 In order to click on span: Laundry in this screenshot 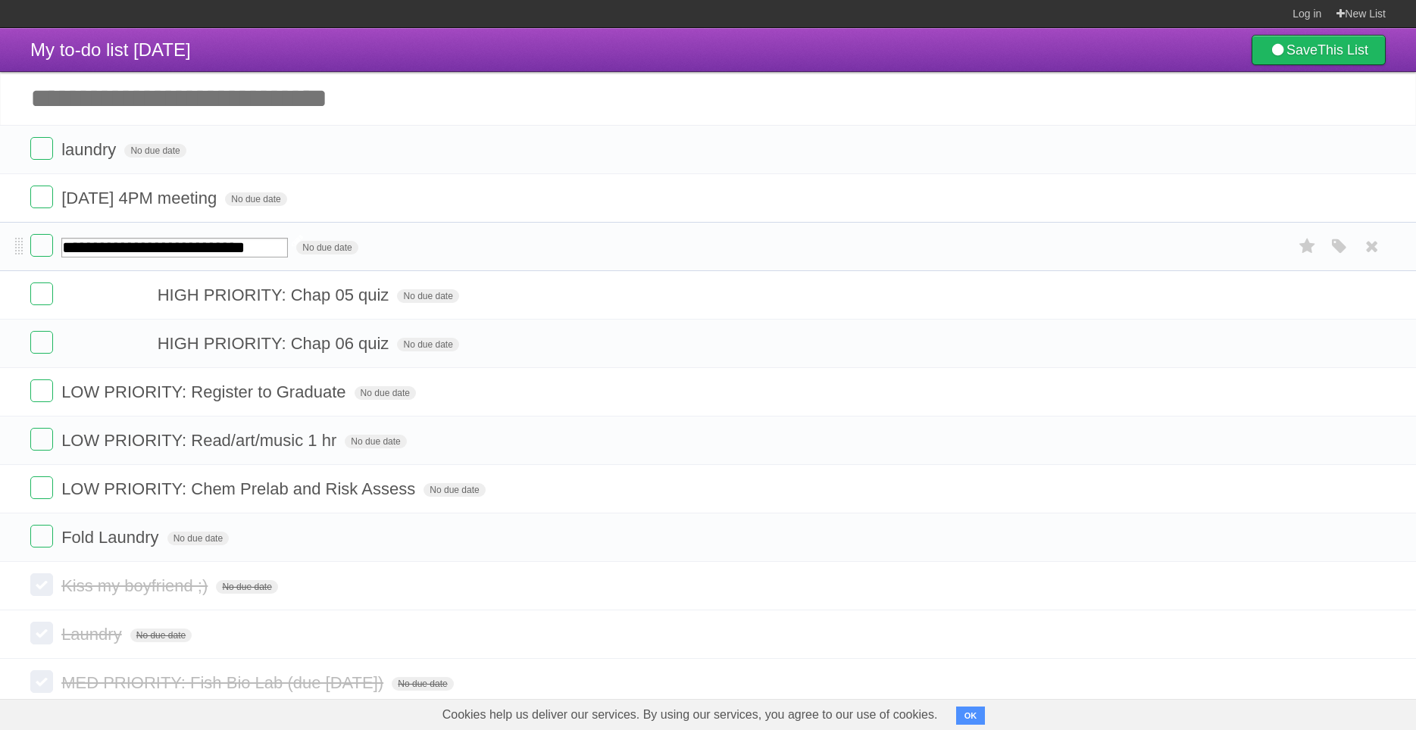, I will do `click(93, 634)`.